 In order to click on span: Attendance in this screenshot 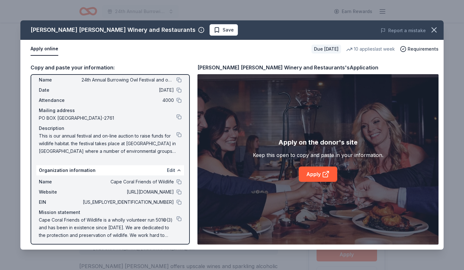, I will do `click(60, 100)`.